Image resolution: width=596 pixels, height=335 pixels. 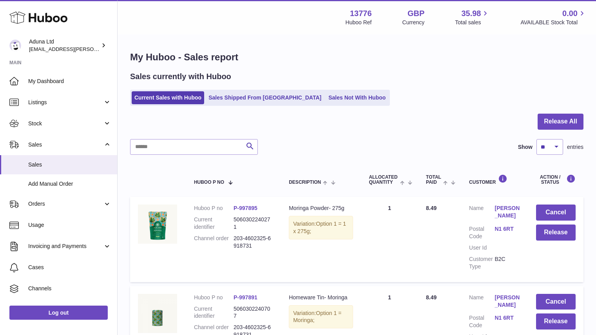 What do you see at coordinates (70, 81) in the screenshot?
I see `span: My Dashboard` at bounding box center [70, 81].